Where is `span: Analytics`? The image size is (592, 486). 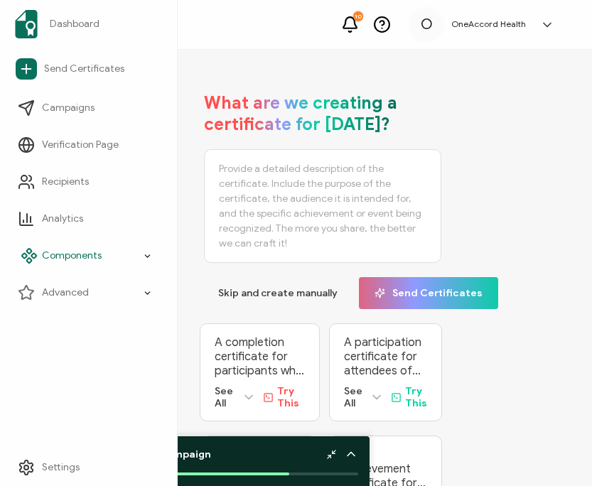
span: Analytics is located at coordinates (63, 219).